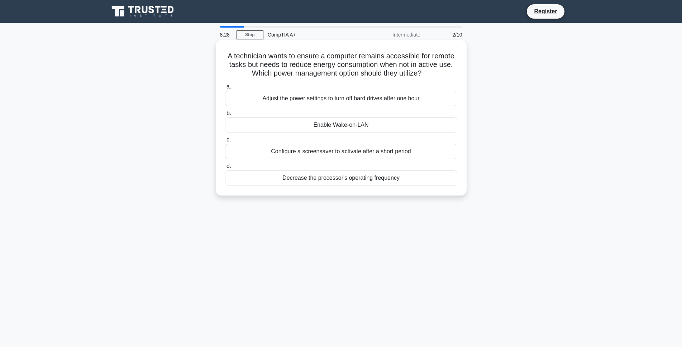 The width and height of the screenshot is (682, 347). Describe the element at coordinates (341, 178) in the screenshot. I see `div: Decrease the processor's operating frequency` at that location.